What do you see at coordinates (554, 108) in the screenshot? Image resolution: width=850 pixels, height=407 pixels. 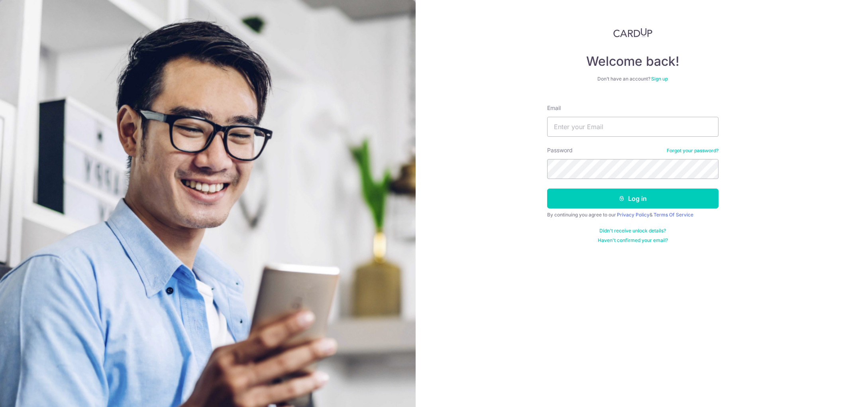 I see `label: Email` at bounding box center [554, 108].